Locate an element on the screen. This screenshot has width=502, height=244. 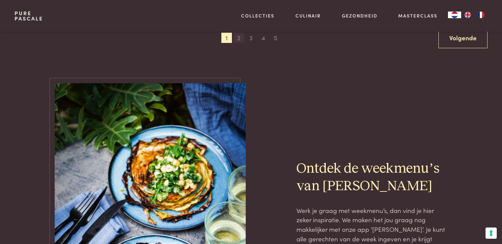
a: PurePascale is located at coordinates (29, 16).